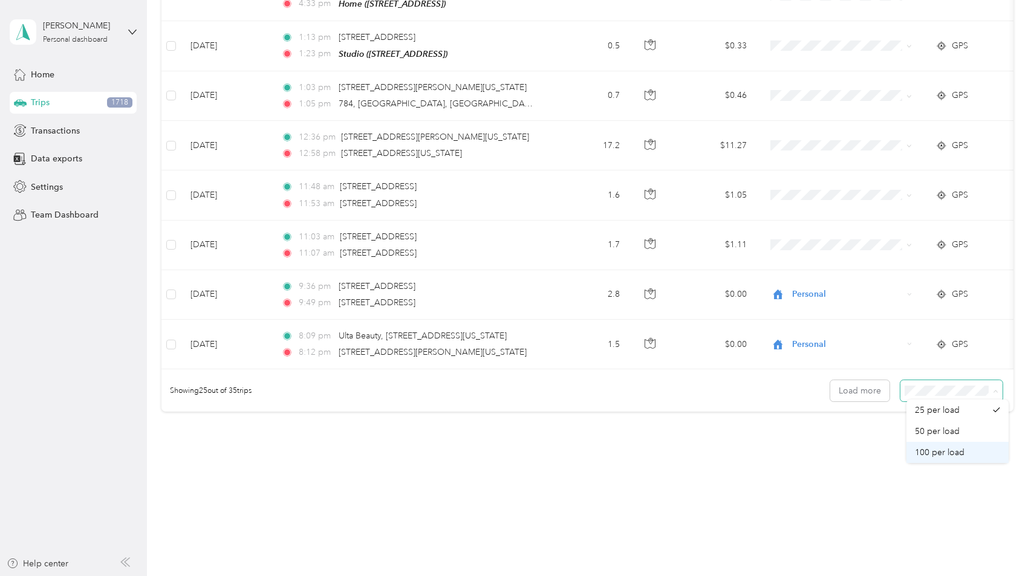 This screenshot has height=576, width=1034. What do you see at coordinates (714, 96) in the screenshot?
I see `td: $0.46` at bounding box center [714, 96].